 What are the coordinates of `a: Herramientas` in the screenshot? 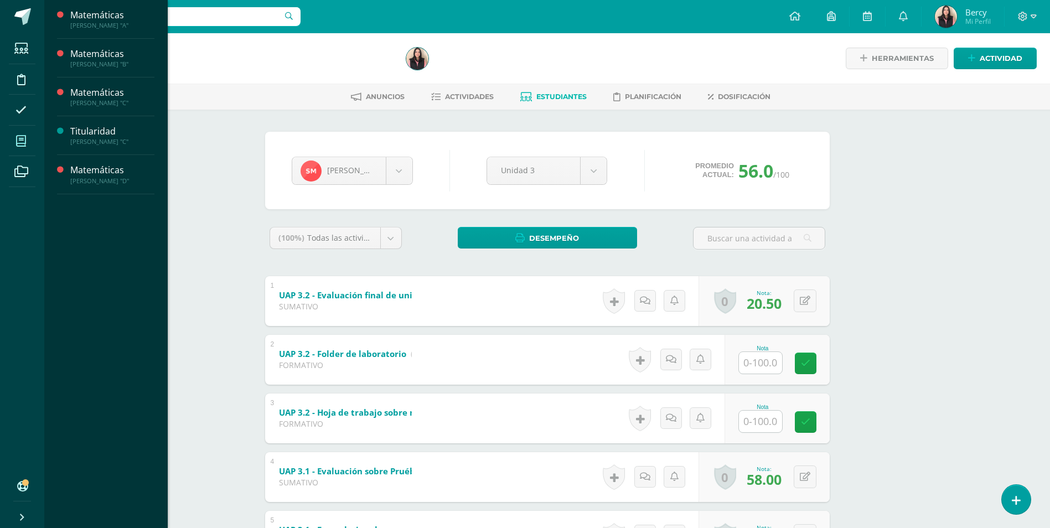 It's located at (896, 58).